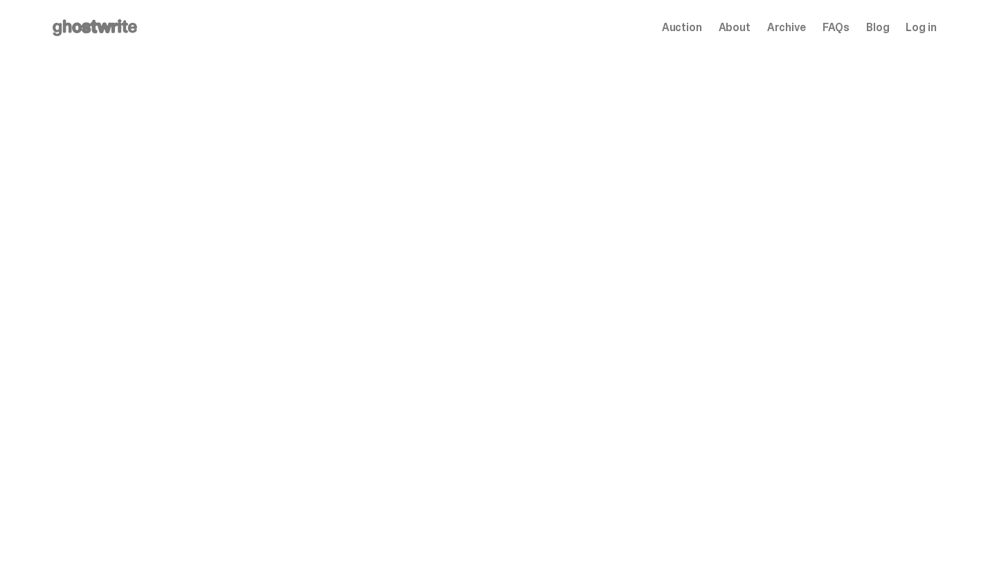 The height and width of the screenshot is (567, 997). I want to click on a: Auction, so click(682, 28).